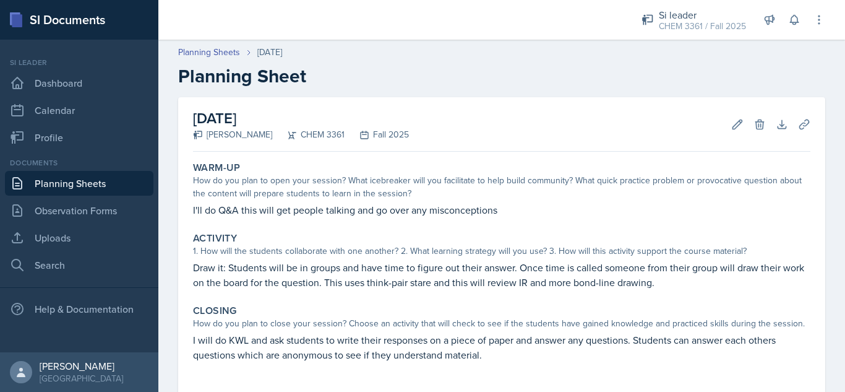 This screenshot has height=392, width=845. Describe the element at coordinates (377, 134) in the screenshot. I see `div: Fall 2025` at that location.